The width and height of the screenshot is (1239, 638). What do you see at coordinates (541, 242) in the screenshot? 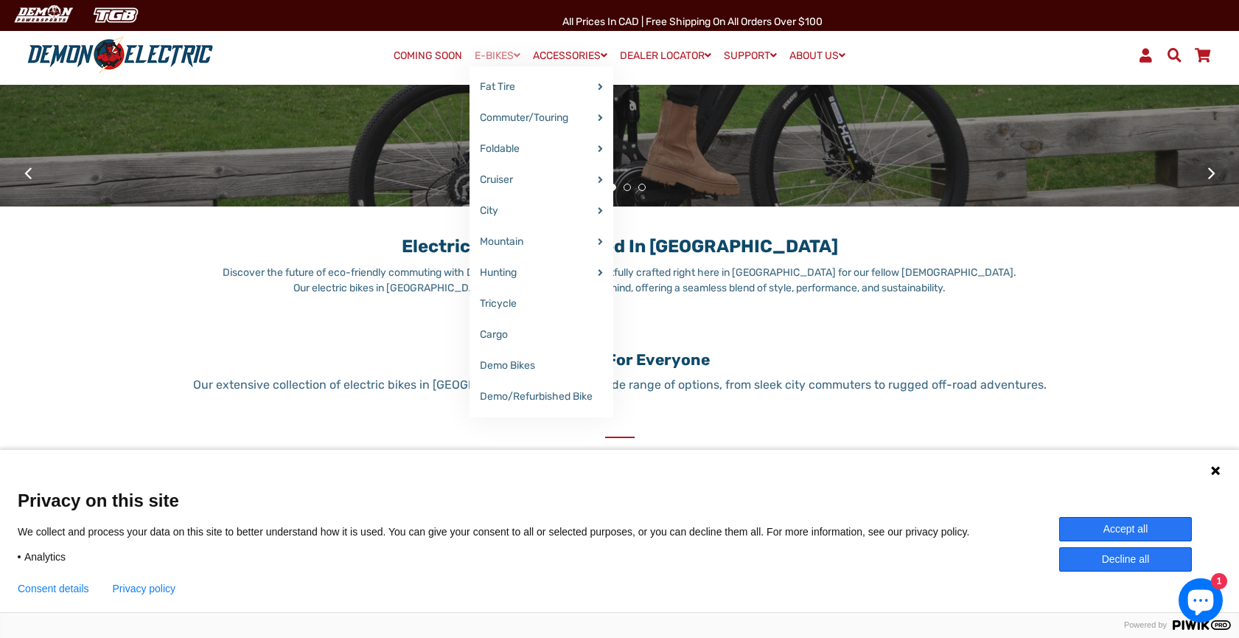
I see `a: Mountain` at bounding box center [541, 242].